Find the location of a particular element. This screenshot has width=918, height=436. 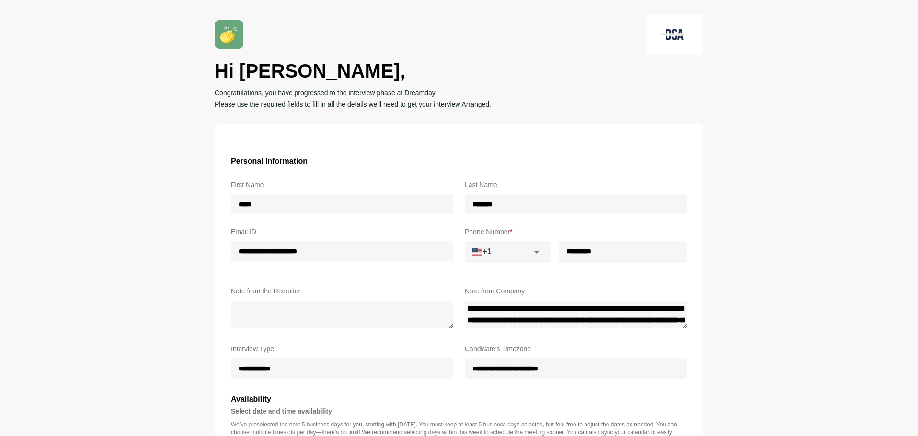

h3: Personal Information is located at coordinates (459, 161).